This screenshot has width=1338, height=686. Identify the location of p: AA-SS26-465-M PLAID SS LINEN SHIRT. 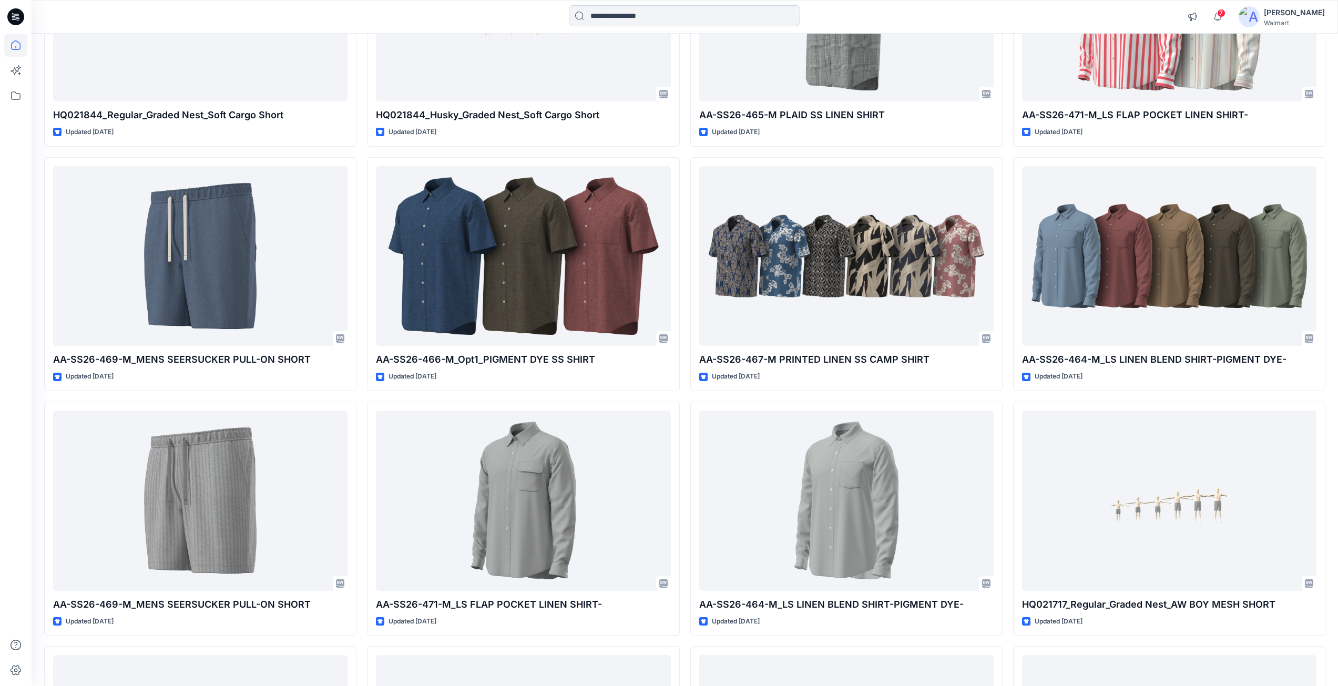
(847, 115).